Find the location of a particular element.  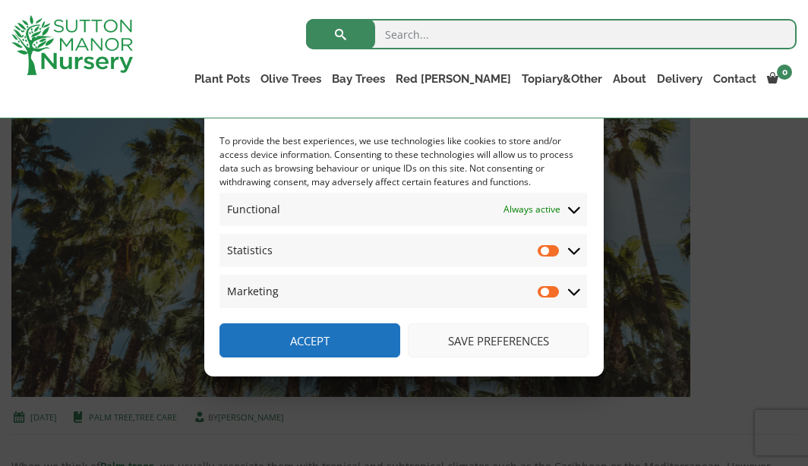

span: 0 is located at coordinates (784, 72).